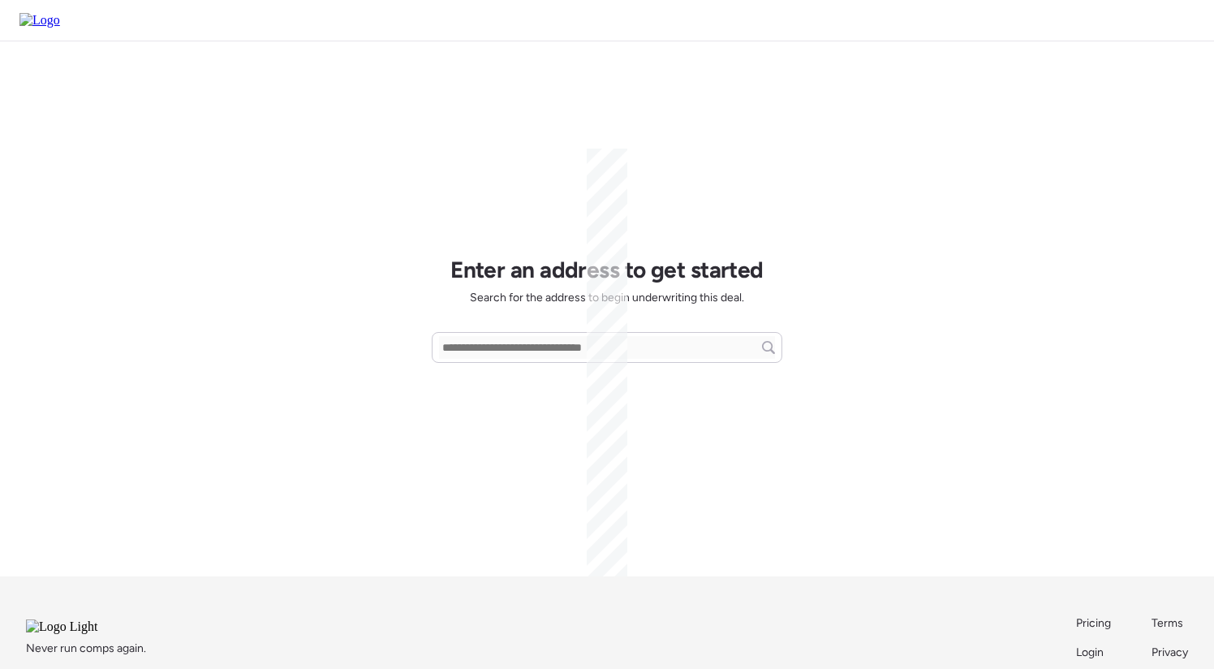  What do you see at coordinates (607, 269) in the screenshot?
I see `h1: Enter an address to get started` at bounding box center [607, 269].